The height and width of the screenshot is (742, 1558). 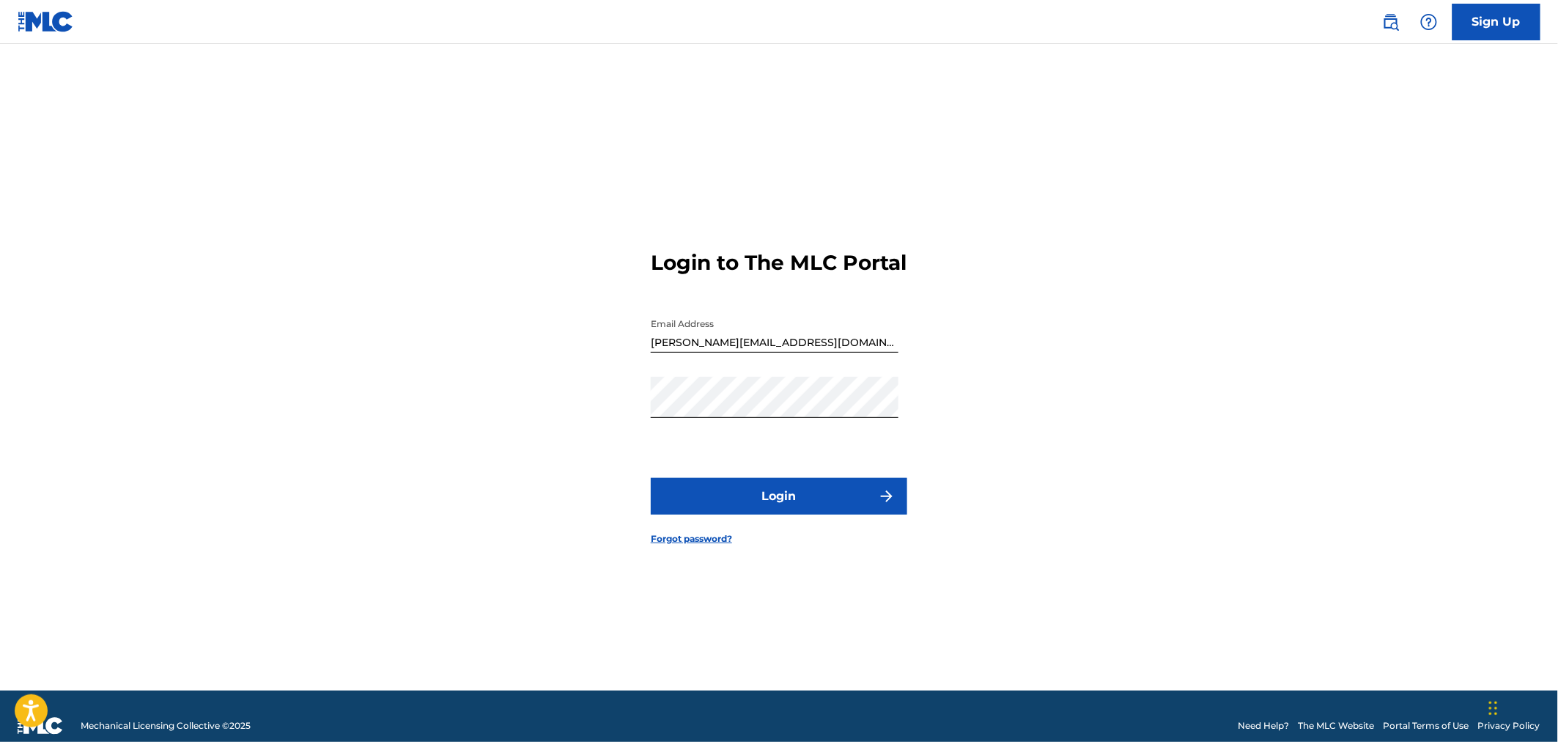 What do you see at coordinates (691, 539) in the screenshot?
I see `a: Forgot password?` at bounding box center [691, 539].